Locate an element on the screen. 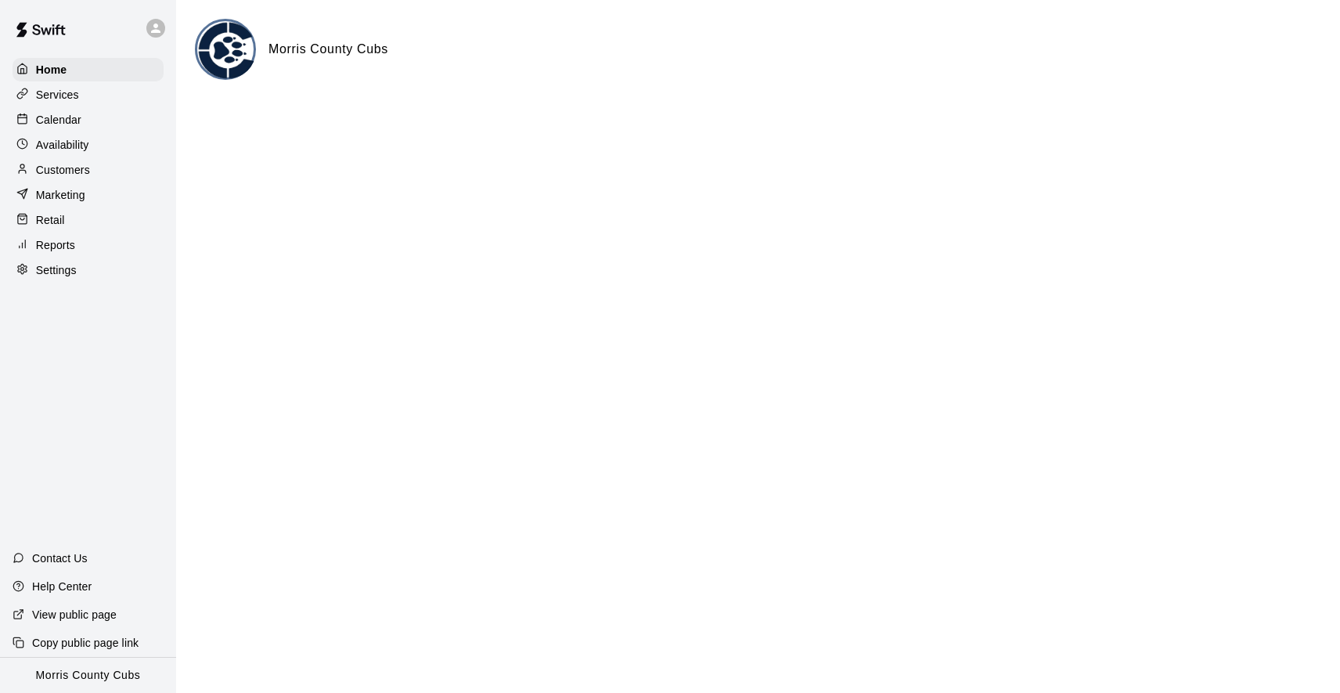 This screenshot has width=1340, height=693. img: Morris County Cubs logo is located at coordinates (226, 50).